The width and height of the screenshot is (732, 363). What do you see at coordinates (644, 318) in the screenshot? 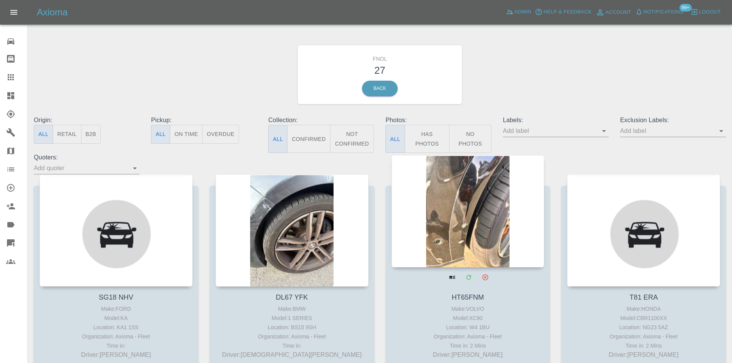
I see `div: Model: CBR1100XX` at bounding box center [644, 318].